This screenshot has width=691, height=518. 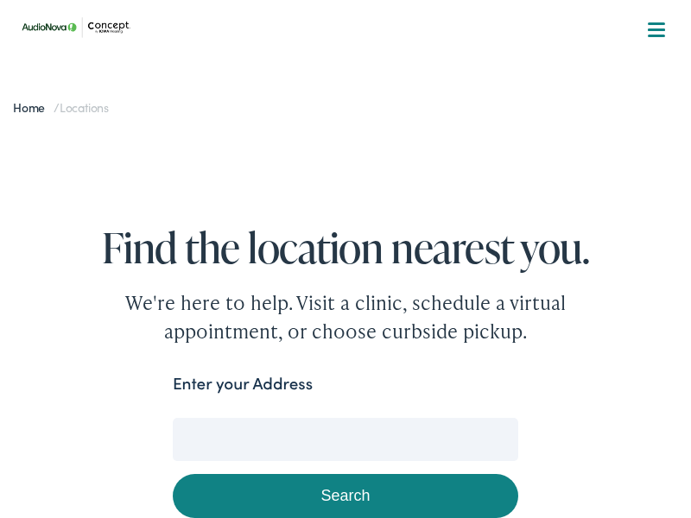 What do you see at coordinates (84, 107) in the screenshot?
I see `span: Locations` at bounding box center [84, 107].